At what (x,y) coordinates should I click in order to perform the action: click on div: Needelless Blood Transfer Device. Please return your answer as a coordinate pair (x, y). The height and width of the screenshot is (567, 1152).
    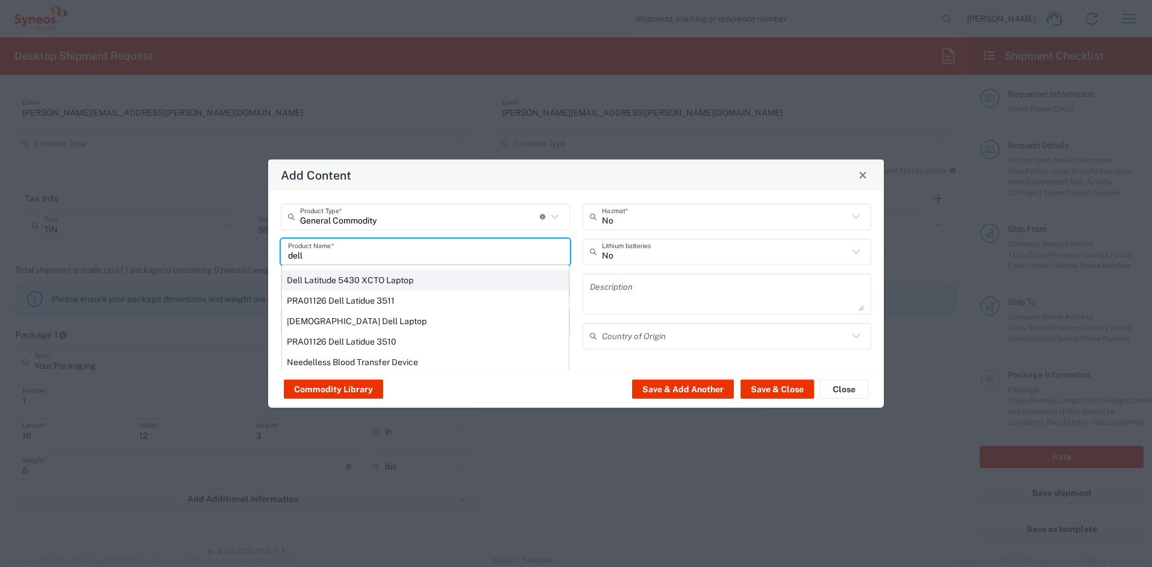
    Looking at the image, I should click on (425, 361).